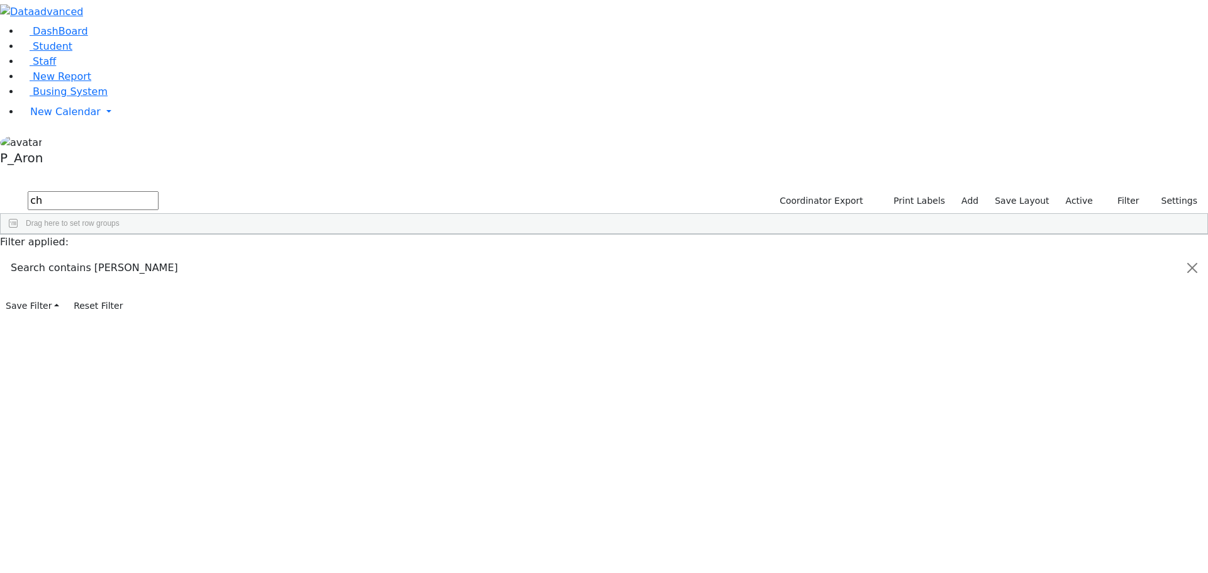  Describe the element at coordinates (98, 306) in the screenshot. I see `button: Reset Filter` at that location.